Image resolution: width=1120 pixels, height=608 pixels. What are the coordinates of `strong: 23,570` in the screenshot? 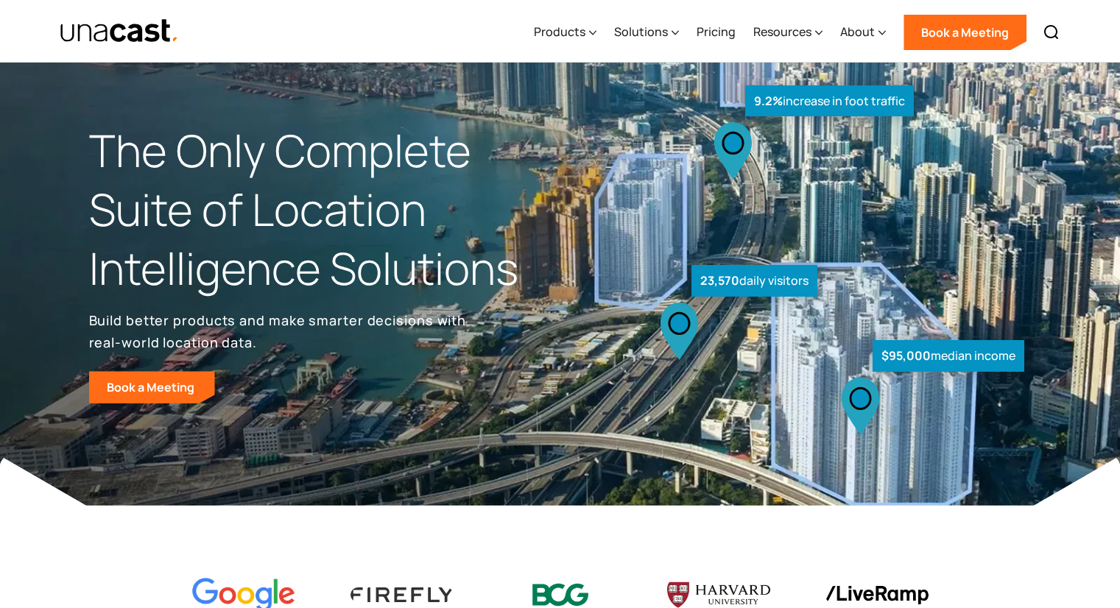 It's located at (719, 281).